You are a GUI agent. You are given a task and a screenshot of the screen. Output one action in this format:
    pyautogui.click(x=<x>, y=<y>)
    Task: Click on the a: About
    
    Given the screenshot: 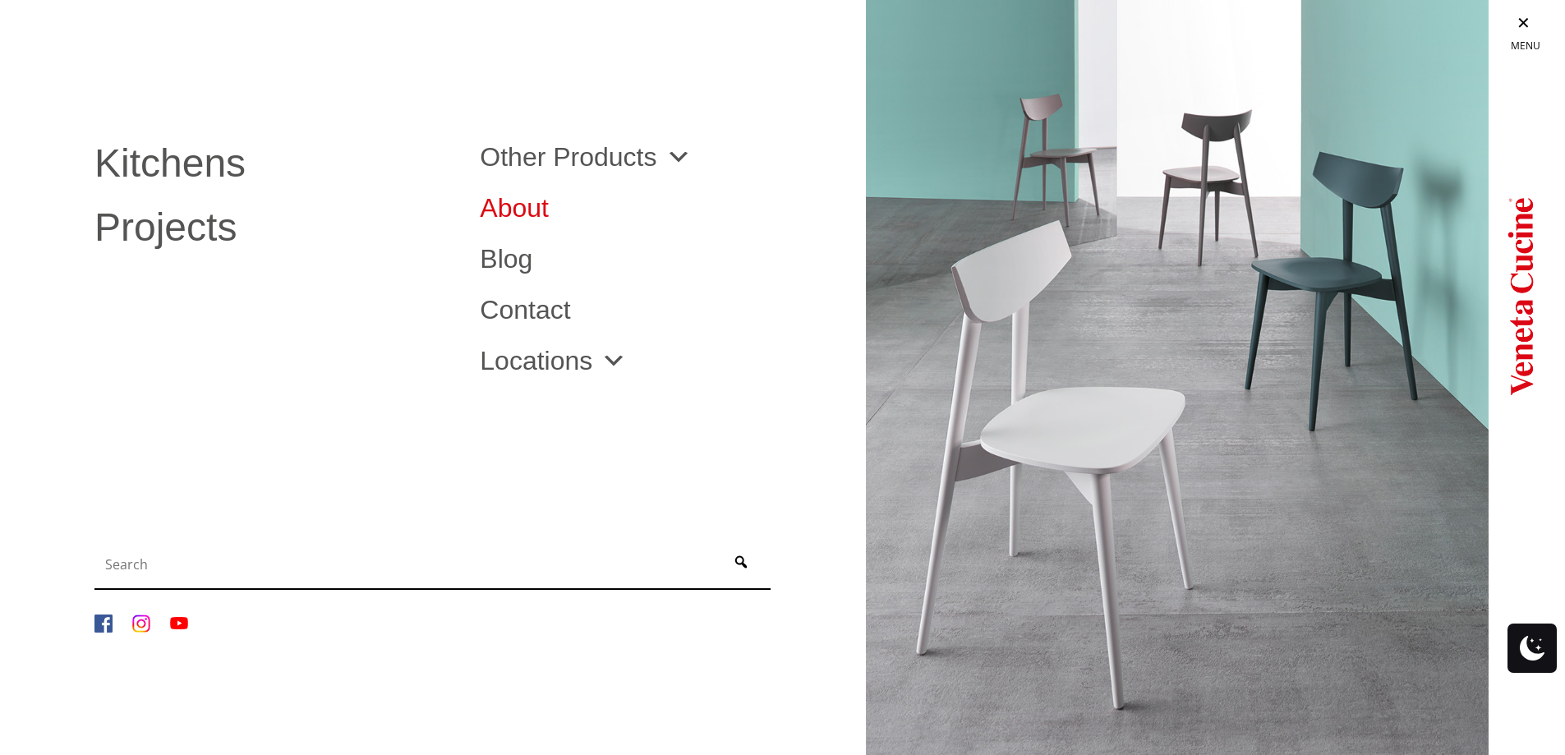 What is the action you would take?
    pyautogui.click(x=660, y=208)
    